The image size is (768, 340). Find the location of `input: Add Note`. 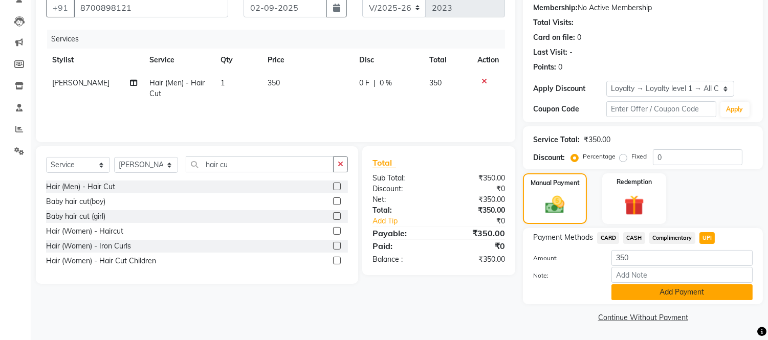

input: Add Note is located at coordinates (682, 275).